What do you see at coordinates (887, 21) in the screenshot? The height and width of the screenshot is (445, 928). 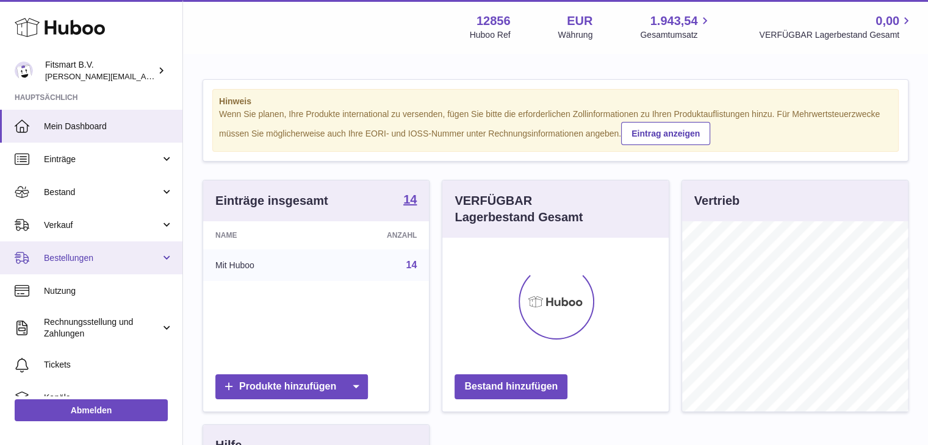 I see `span: 0,00` at bounding box center [887, 21].